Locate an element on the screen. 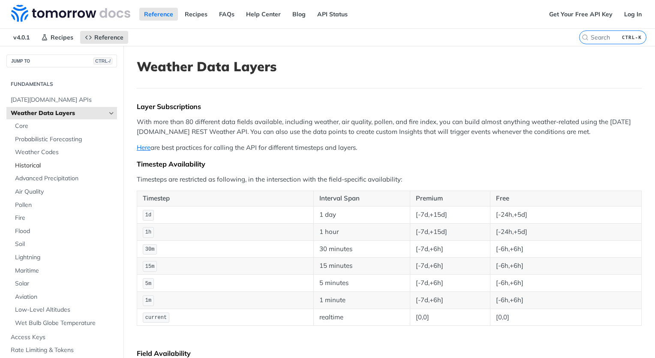  td: 1 minute is located at coordinates (362, 300).